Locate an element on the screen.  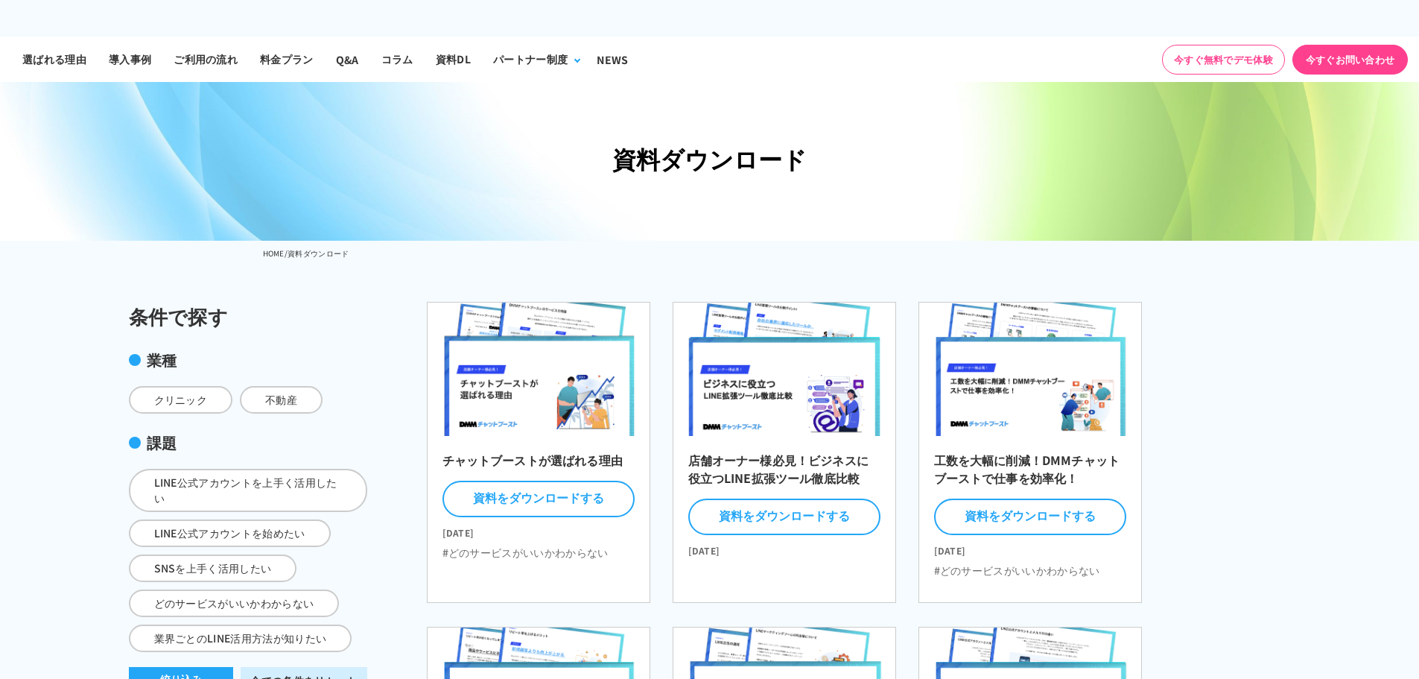
span: 不動産 is located at coordinates (281, 399).